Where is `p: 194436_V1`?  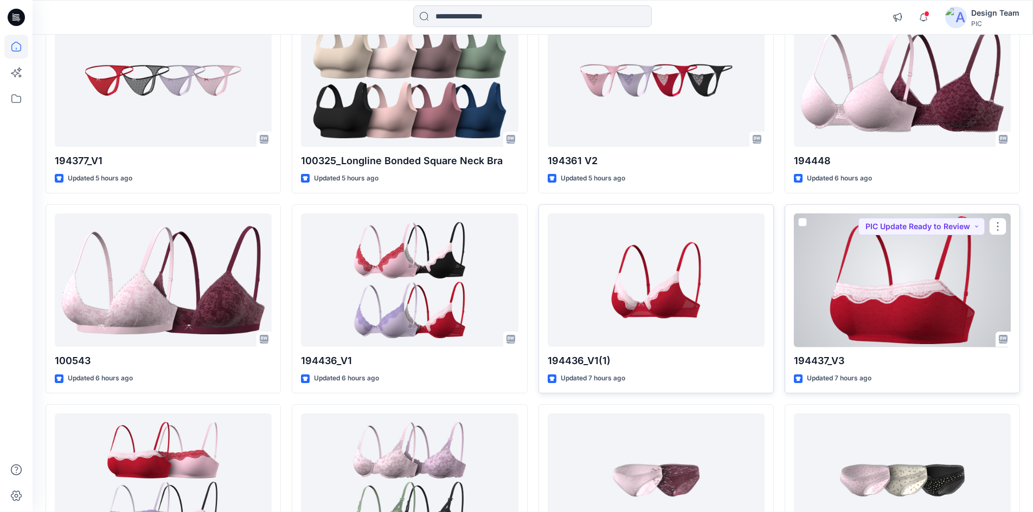 p: 194436_V1 is located at coordinates (409, 361).